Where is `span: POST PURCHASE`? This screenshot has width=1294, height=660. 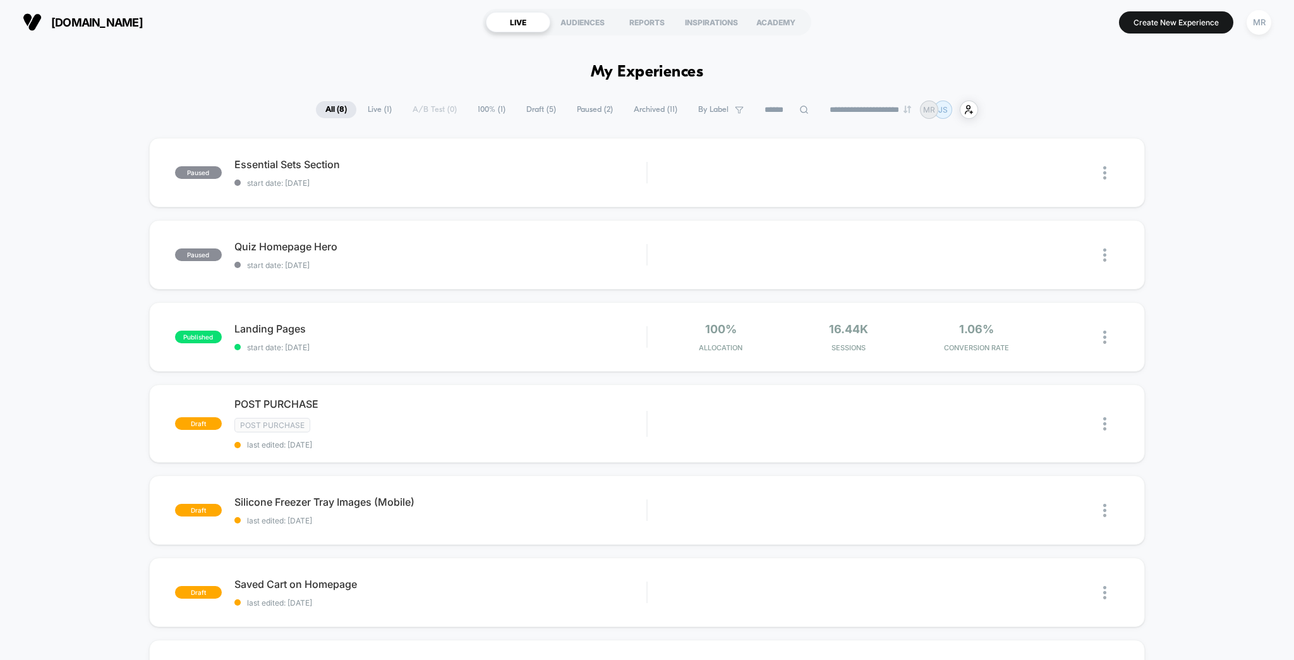
span: POST PURCHASE is located at coordinates (440, 404).